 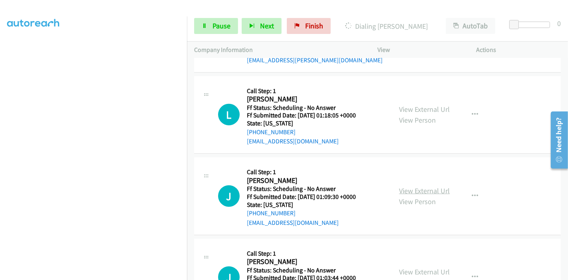 What do you see at coordinates (309, 26) in the screenshot?
I see `a: Finish` at bounding box center [309, 26].